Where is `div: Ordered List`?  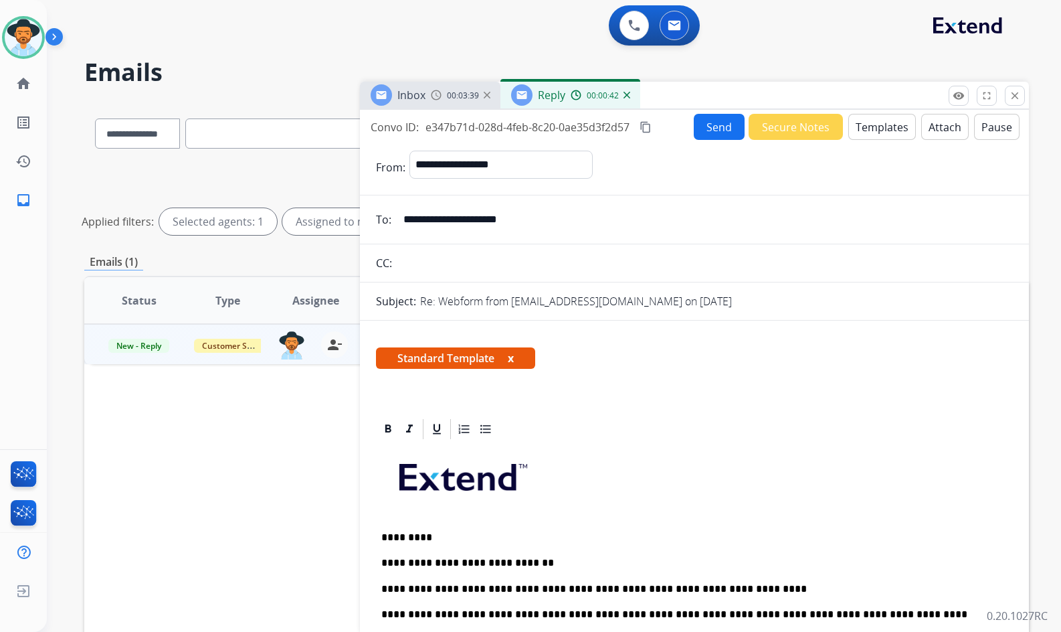
div: Ordered List is located at coordinates (464, 429).